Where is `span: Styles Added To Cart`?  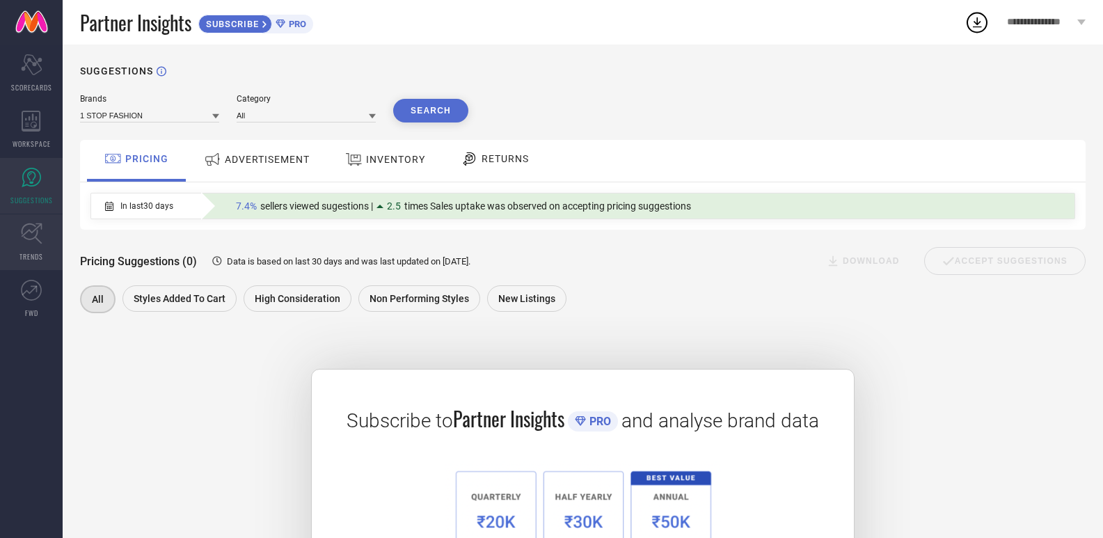
span: Styles Added To Cart is located at coordinates (180, 299).